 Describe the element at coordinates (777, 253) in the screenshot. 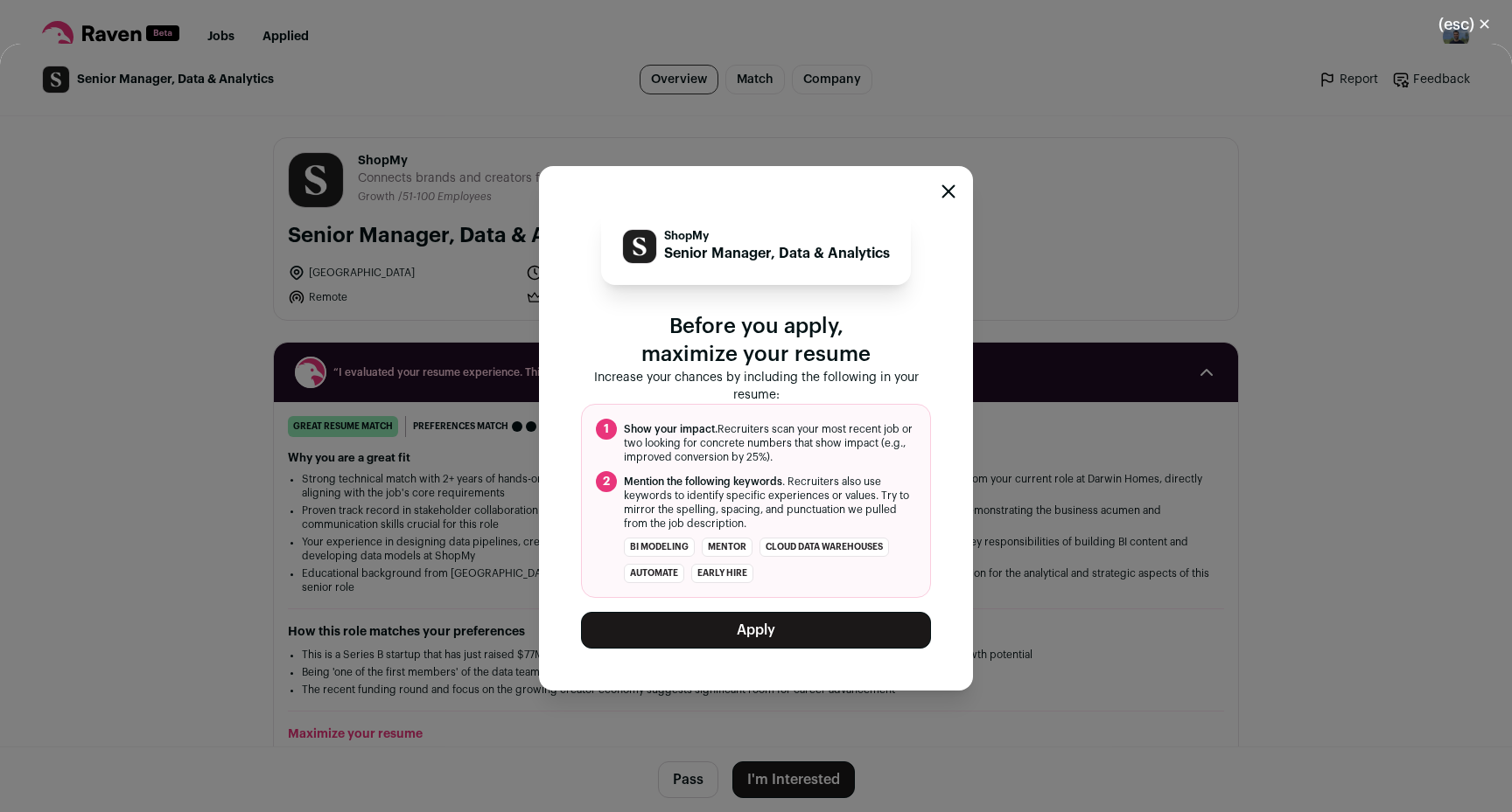

I see `p: Senior Manager, Data & Analytics` at that location.